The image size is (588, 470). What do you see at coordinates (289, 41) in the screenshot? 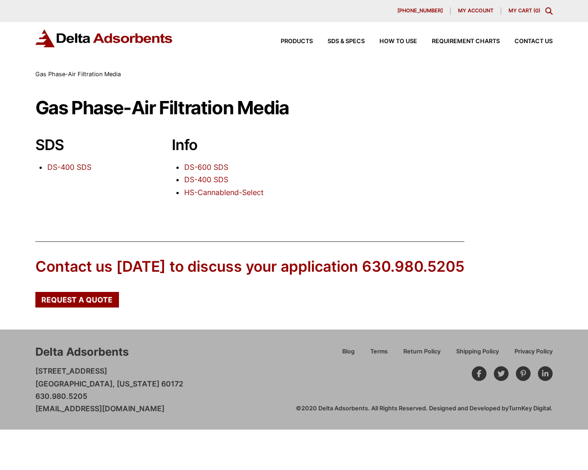
I see `a: Products` at bounding box center [289, 41].